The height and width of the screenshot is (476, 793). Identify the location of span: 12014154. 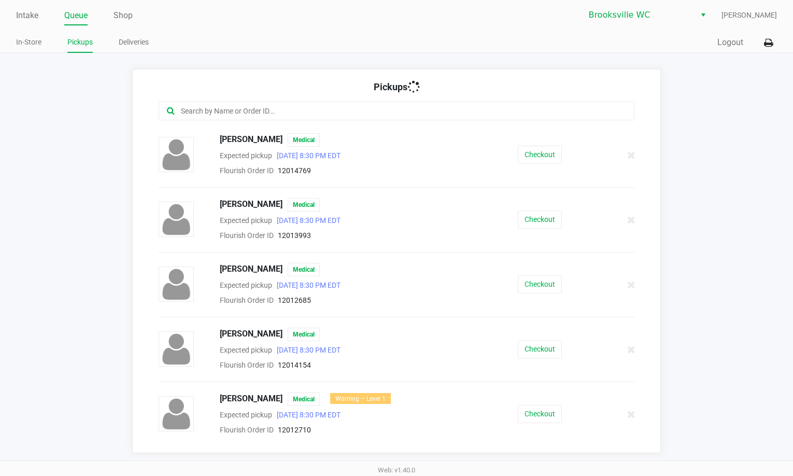
(294, 365).